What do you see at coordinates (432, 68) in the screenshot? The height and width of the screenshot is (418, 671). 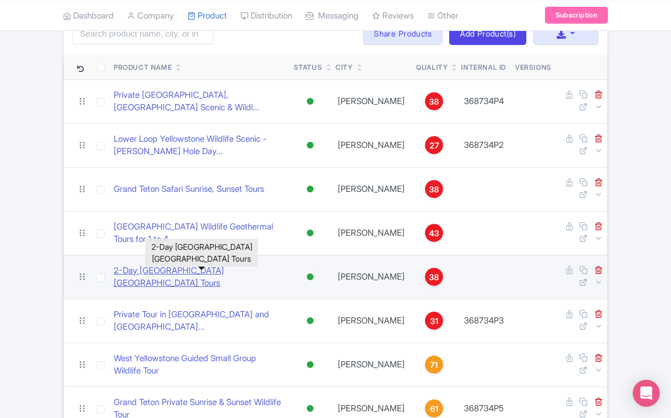 I see `div: Quality` at bounding box center [432, 68].